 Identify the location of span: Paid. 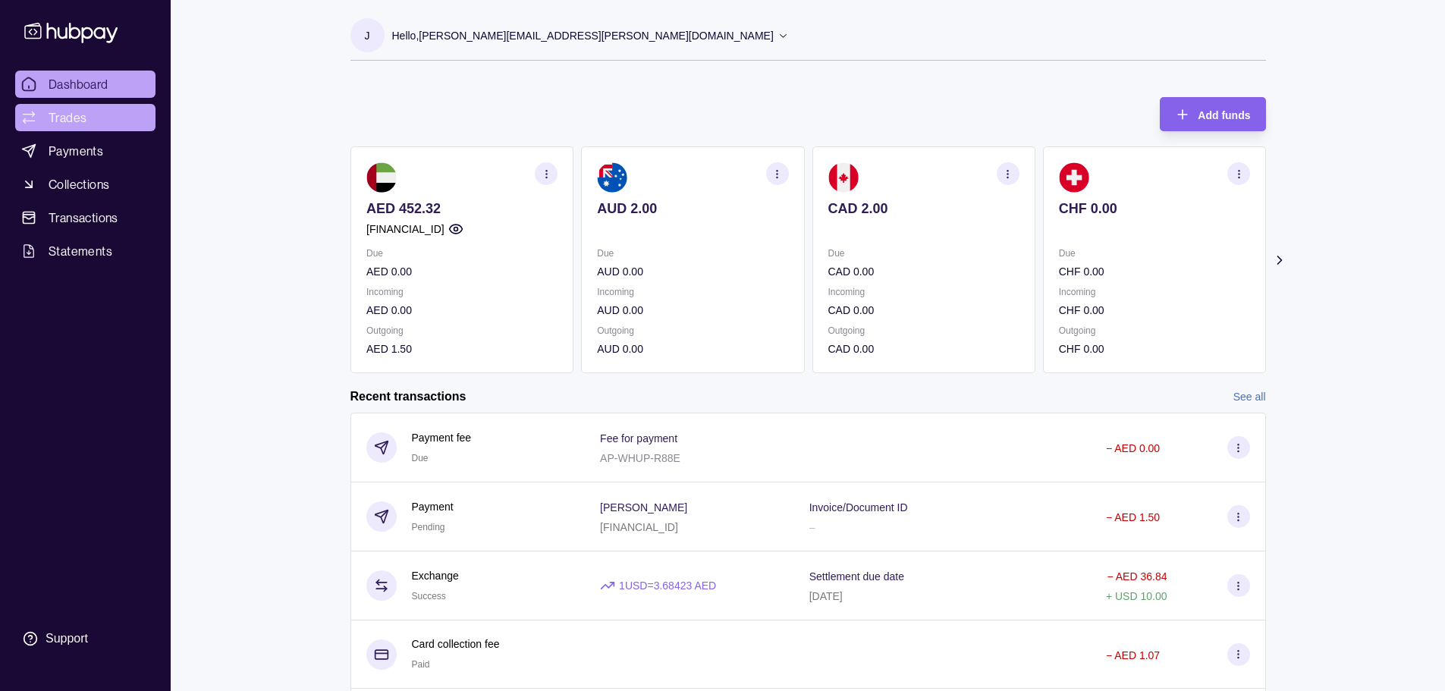
(421, 664).